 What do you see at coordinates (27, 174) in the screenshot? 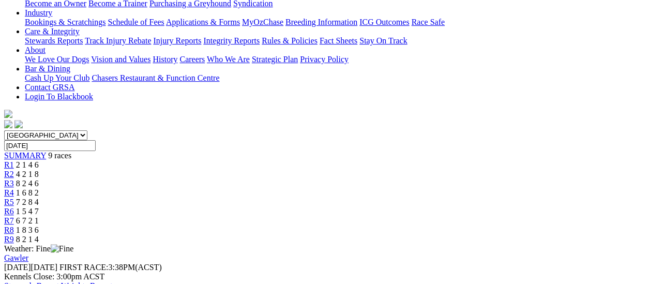
I see `span: 4 2 1 8` at bounding box center [27, 174].